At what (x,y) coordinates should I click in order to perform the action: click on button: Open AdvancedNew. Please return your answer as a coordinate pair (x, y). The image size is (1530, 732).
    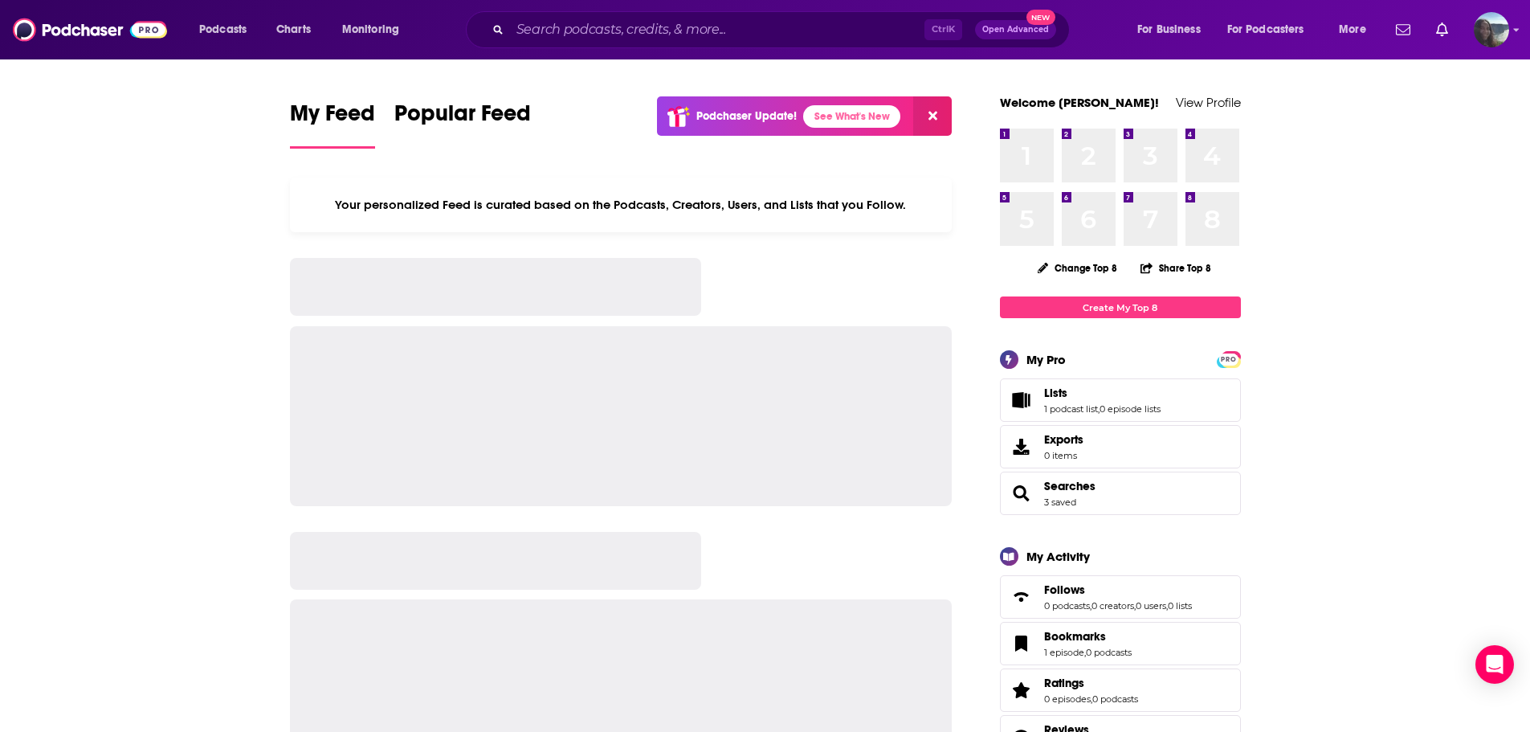
    Looking at the image, I should click on (1015, 30).